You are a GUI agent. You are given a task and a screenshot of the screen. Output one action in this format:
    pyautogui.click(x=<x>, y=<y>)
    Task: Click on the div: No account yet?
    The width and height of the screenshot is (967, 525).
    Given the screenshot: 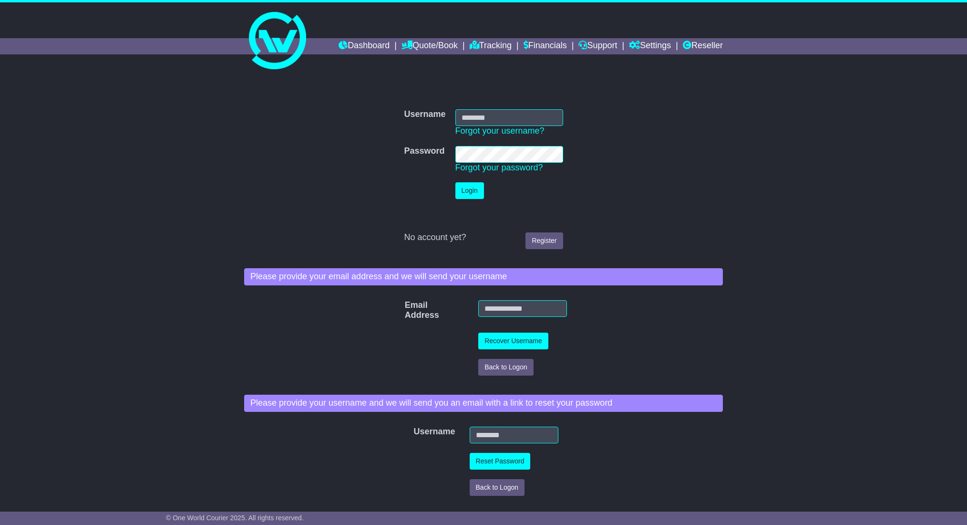 What is the action you would take?
    pyautogui.click(x=483, y=238)
    